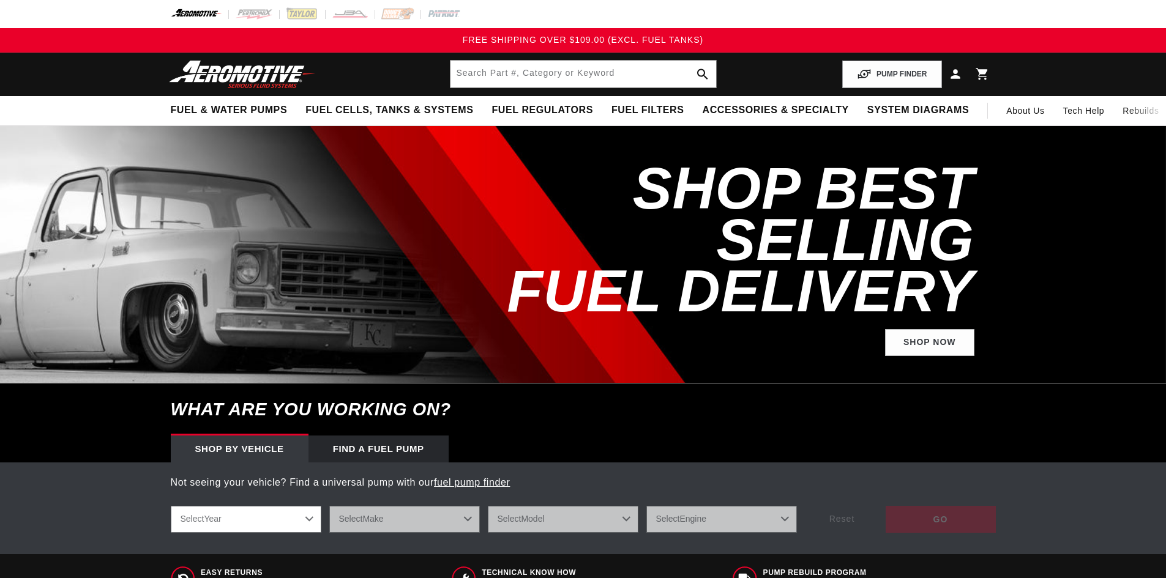 This screenshot has height=578, width=1166. I want to click on a: Shop Now, so click(930, 343).